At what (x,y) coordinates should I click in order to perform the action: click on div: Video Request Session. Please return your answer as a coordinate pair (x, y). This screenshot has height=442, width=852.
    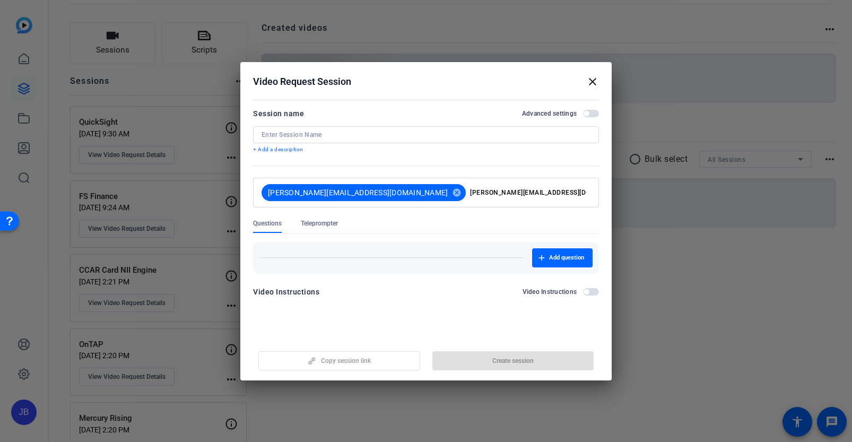
    Looking at the image, I should click on (426, 82).